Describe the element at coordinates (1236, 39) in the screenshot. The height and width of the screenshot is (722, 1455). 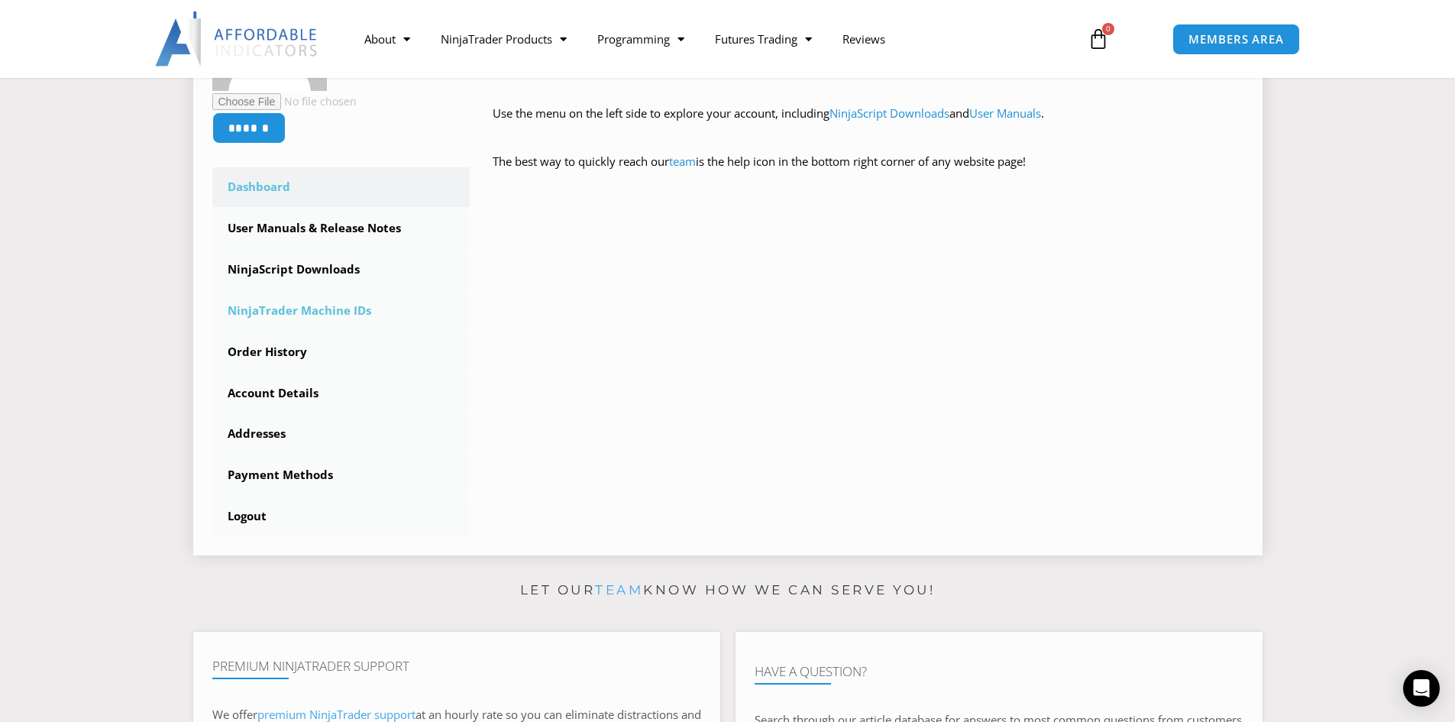
I see `span: MEMBERS AREA` at that location.